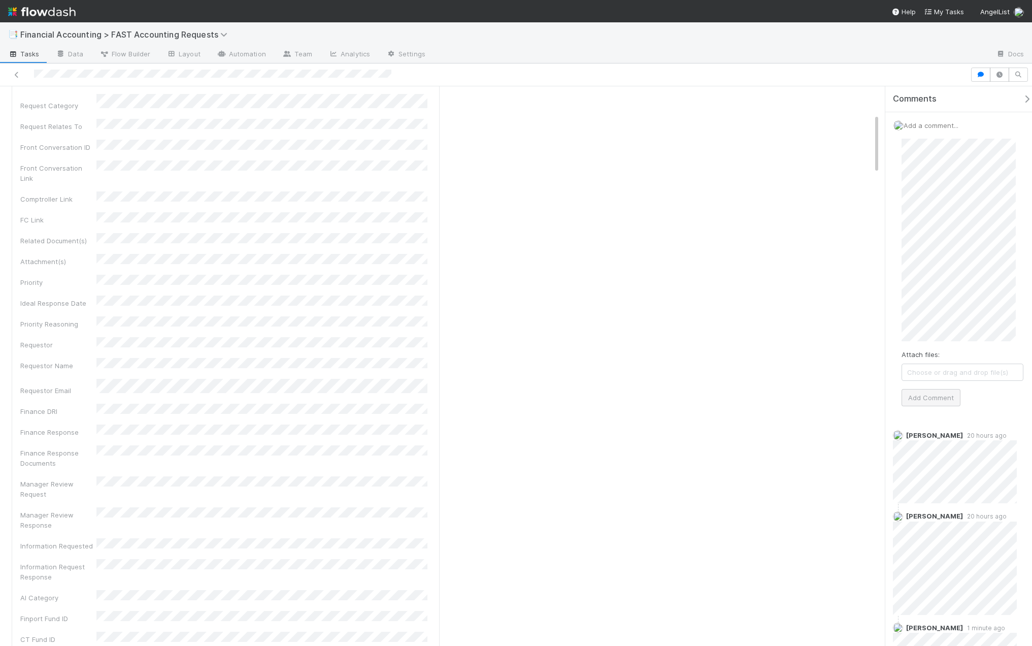  I want to click on a: Team, so click(297, 55).